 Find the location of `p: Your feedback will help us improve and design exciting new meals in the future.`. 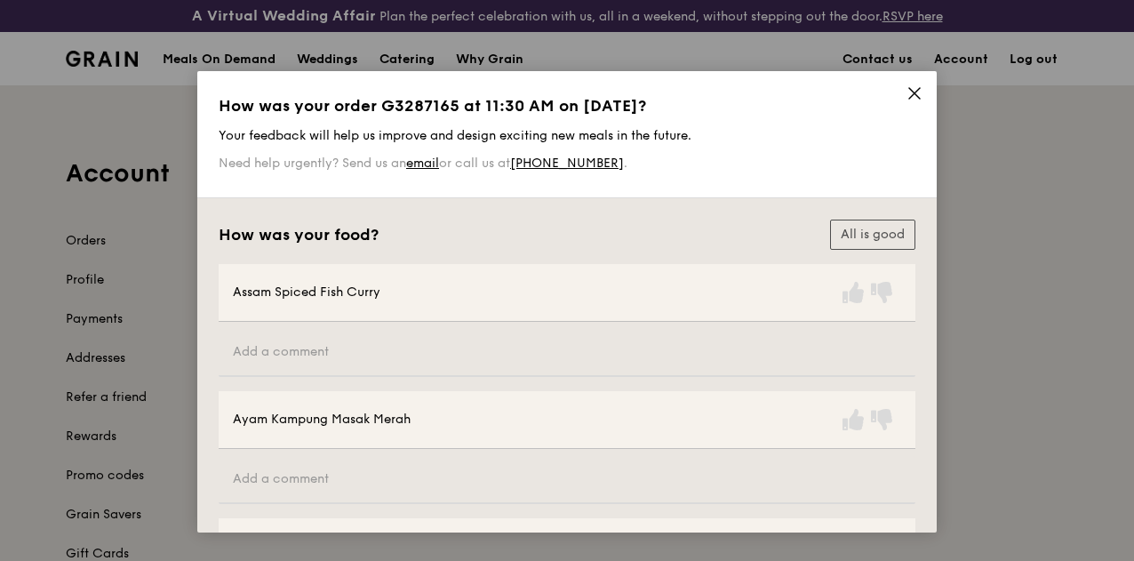

p: Your feedback will help us improve and design exciting new meals in the future. is located at coordinates (567, 135).